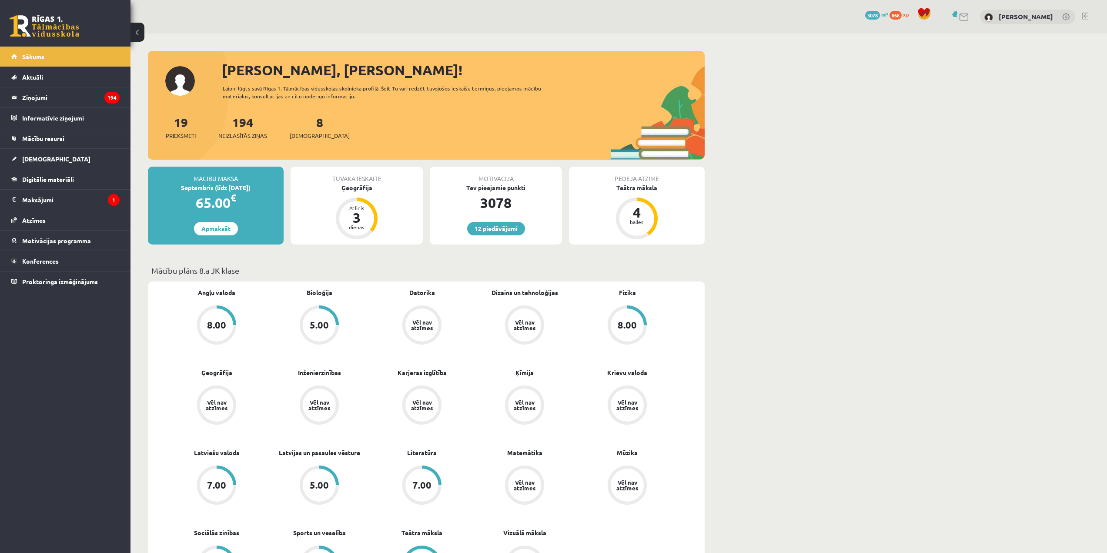 The image size is (1107, 553). I want to click on a: 194Neizlasītās ziņas, so click(243, 127).